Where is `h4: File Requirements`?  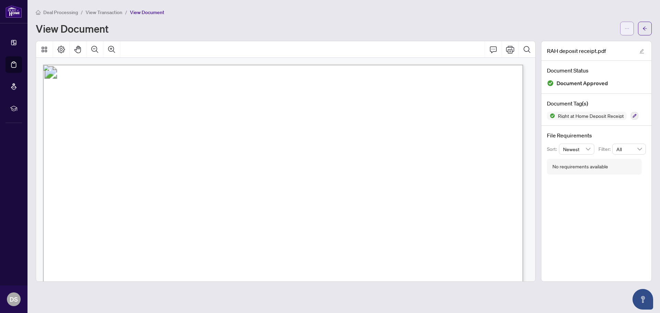 h4: File Requirements is located at coordinates (597, 136).